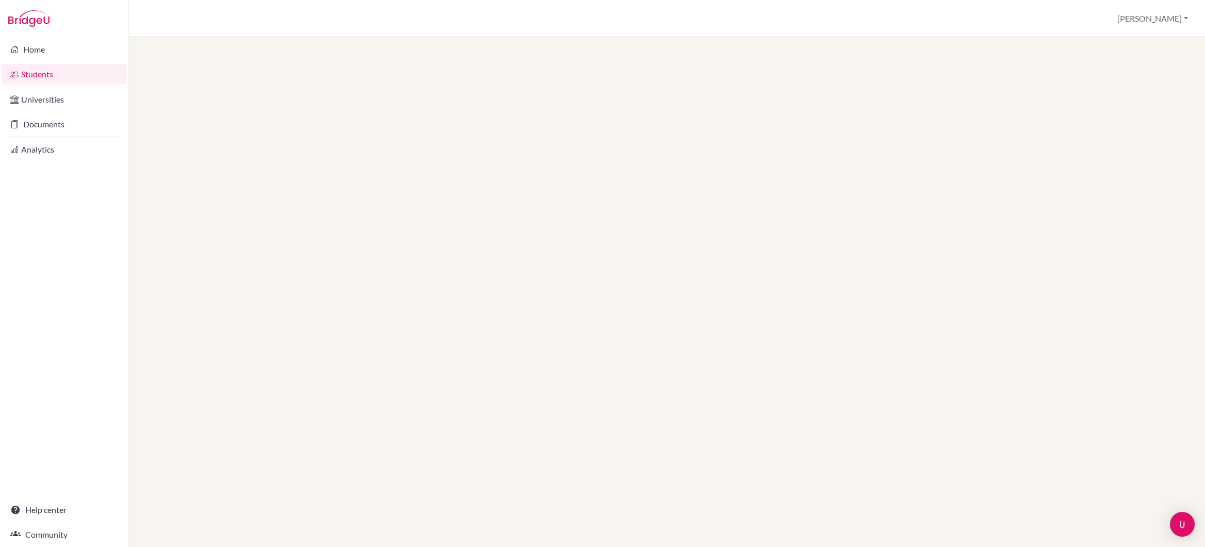 The height and width of the screenshot is (547, 1205). What do you see at coordinates (64, 50) in the screenshot?
I see `a: Home` at bounding box center [64, 50].